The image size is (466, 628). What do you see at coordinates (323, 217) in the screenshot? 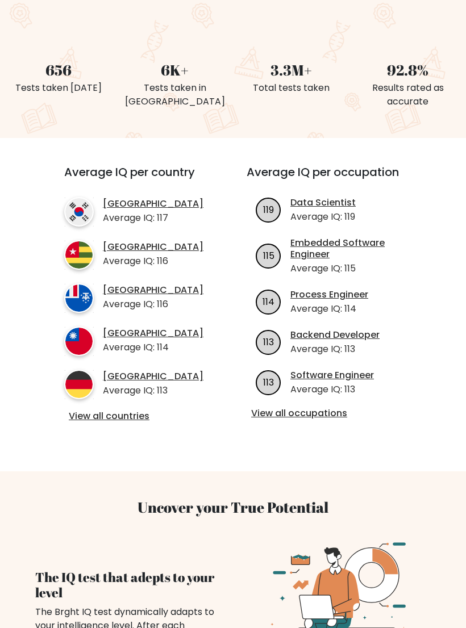
I see `p: Average IQ: 119` at bounding box center [323, 217].